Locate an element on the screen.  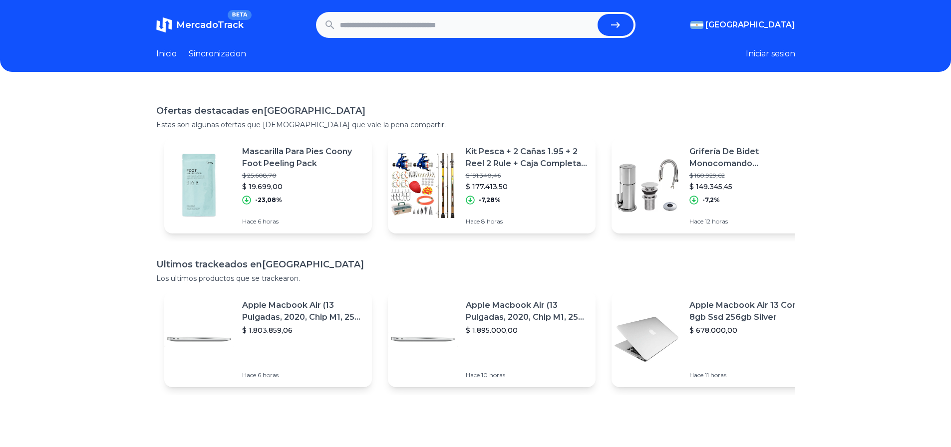
p: $ 1.895.000,00 is located at coordinates (527, 330).